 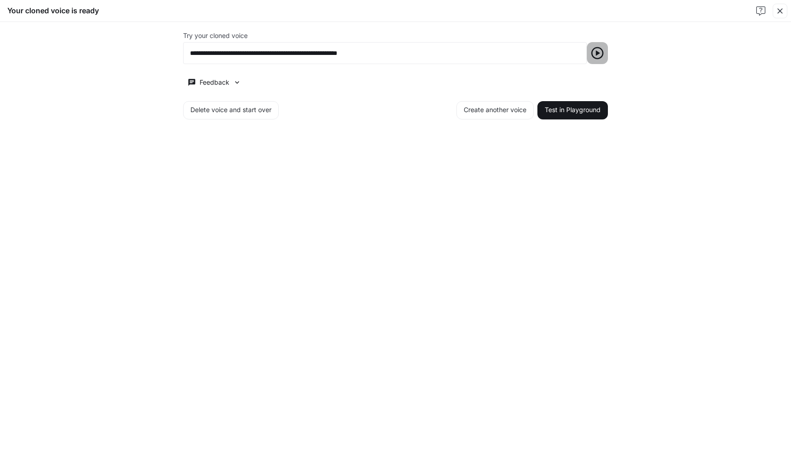 I want to click on button: Create another voice, so click(x=495, y=110).